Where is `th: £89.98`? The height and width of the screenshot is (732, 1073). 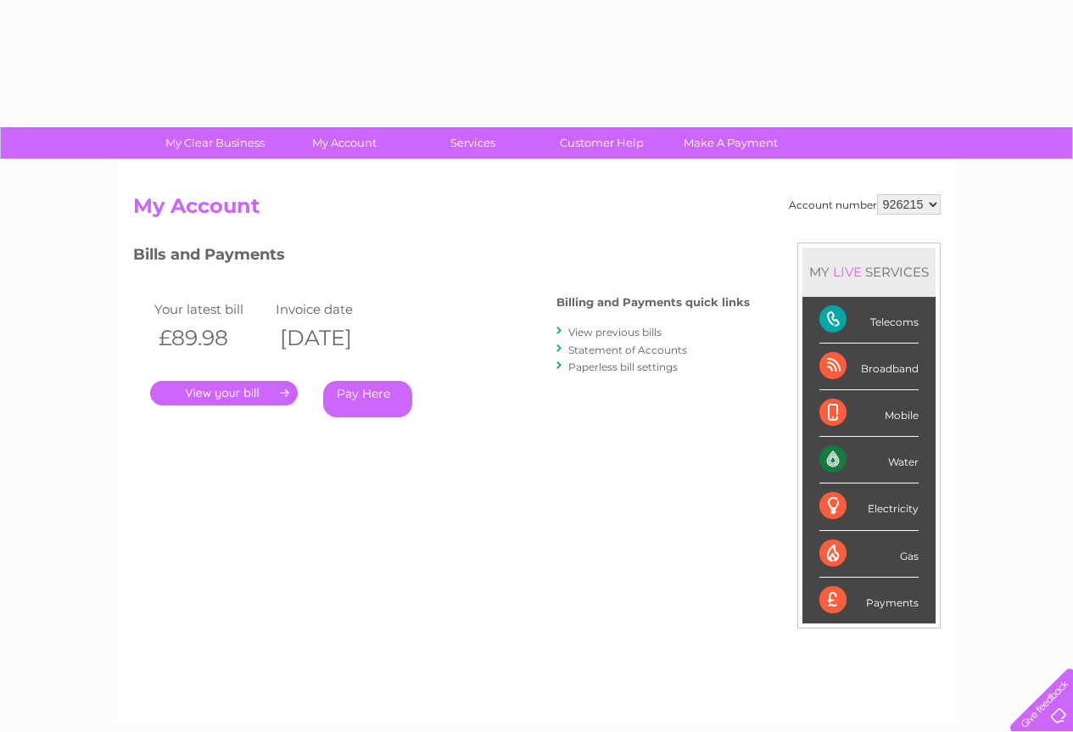
th: £89.98 is located at coordinates (211, 338).